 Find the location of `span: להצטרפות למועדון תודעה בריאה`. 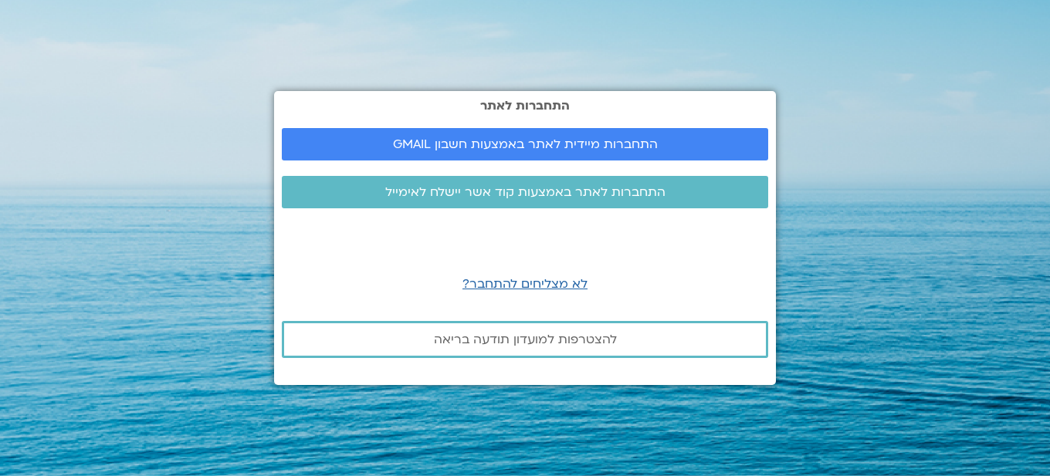

span: להצטרפות למועדון תודעה בריאה is located at coordinates (525, 340).